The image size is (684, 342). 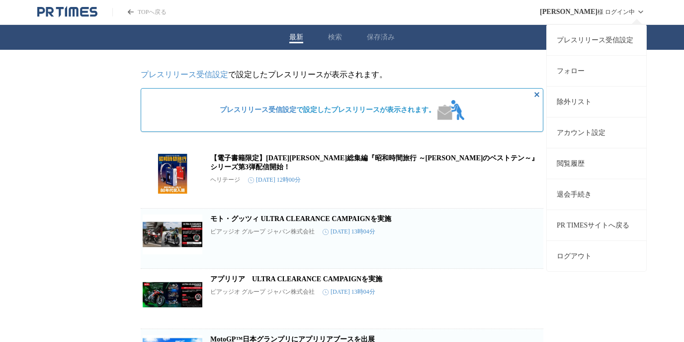 I want to click on a: 退会手続き, so click(x=597, y=194).